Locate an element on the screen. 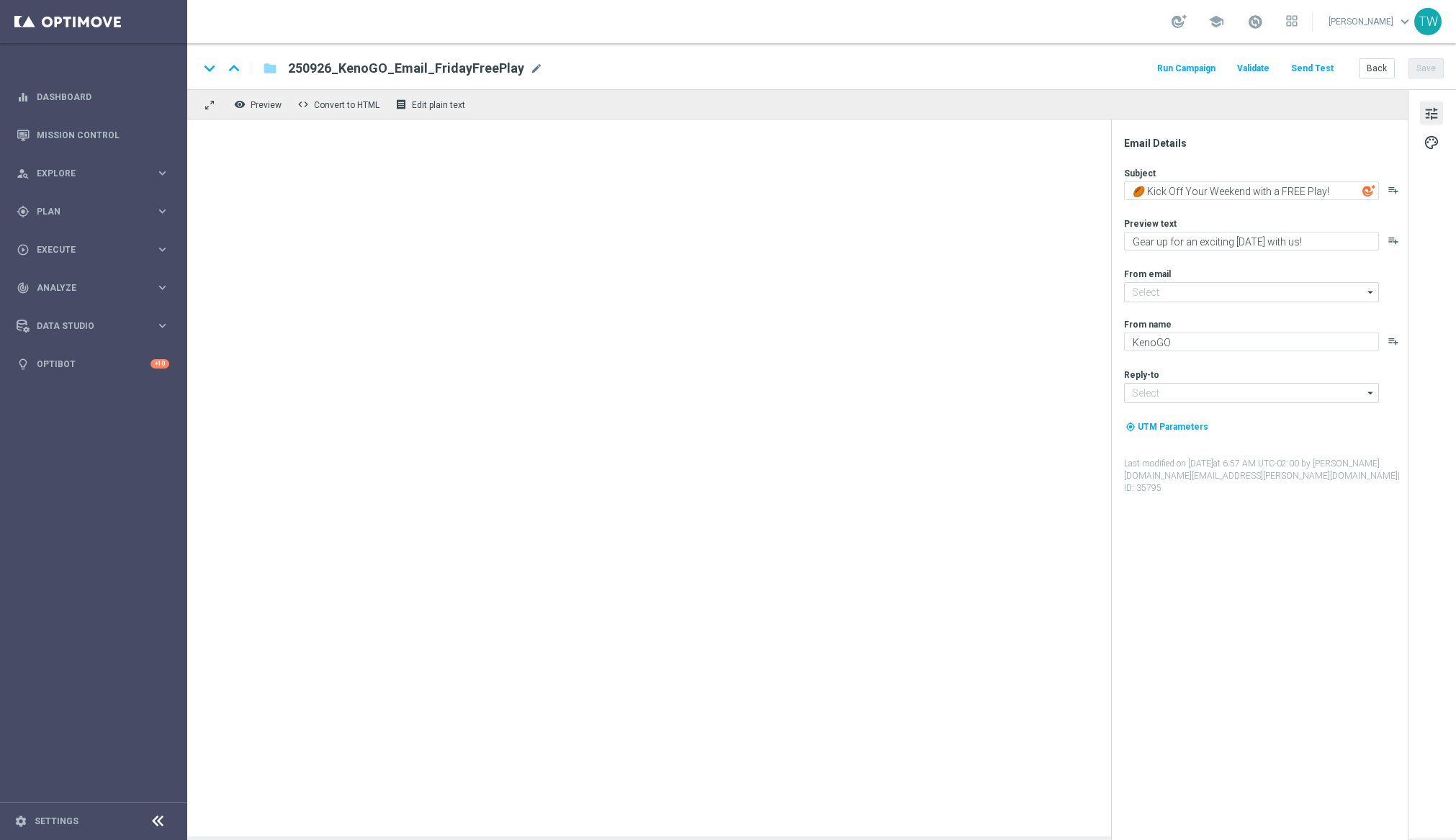 Image resolution: width=1456 pixels, height=840 pixels. div: TW is located at coordinates (1427, 22).